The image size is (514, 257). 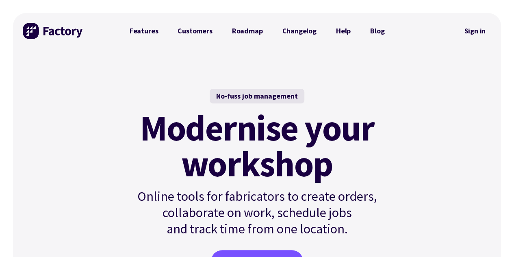 What do you see at coordinates (53, 31) in the screenshot?
I see `img: Factory` at bounding box center [53, 31].